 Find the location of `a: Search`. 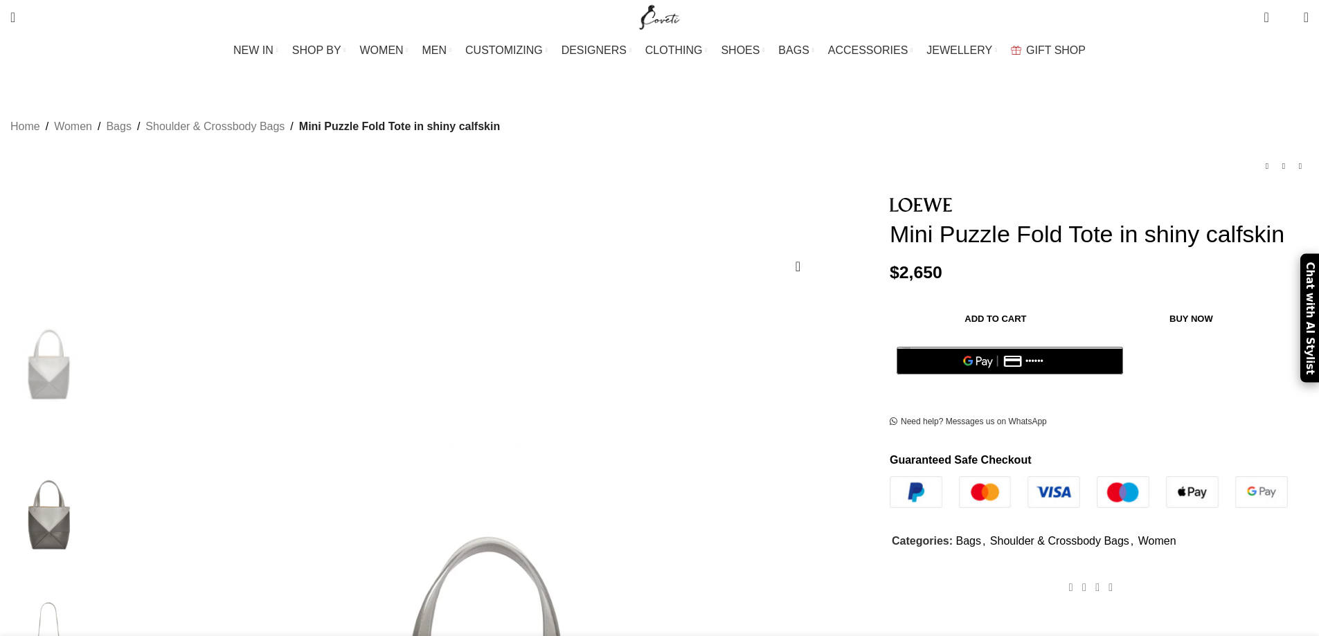

a: Search is located at coordinates (12, 17).